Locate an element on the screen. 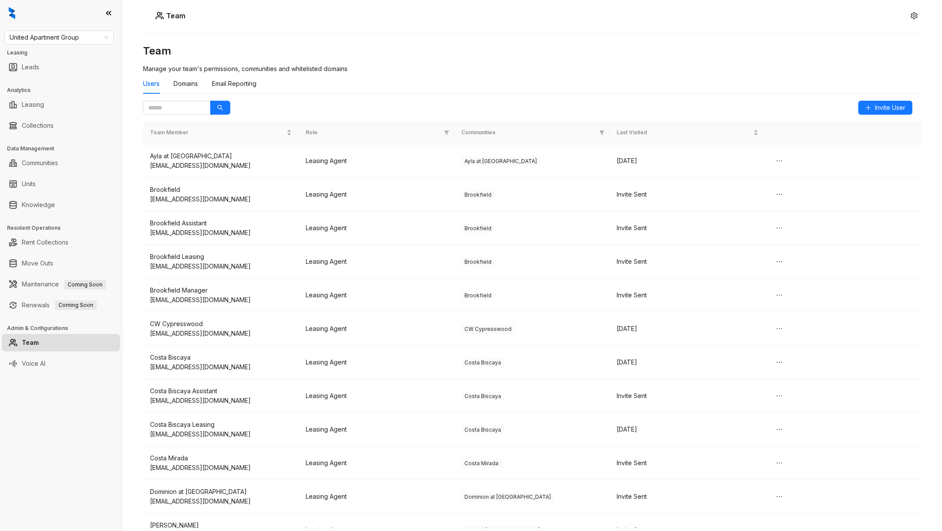  li: Leads is located at coordinates (61, 67).